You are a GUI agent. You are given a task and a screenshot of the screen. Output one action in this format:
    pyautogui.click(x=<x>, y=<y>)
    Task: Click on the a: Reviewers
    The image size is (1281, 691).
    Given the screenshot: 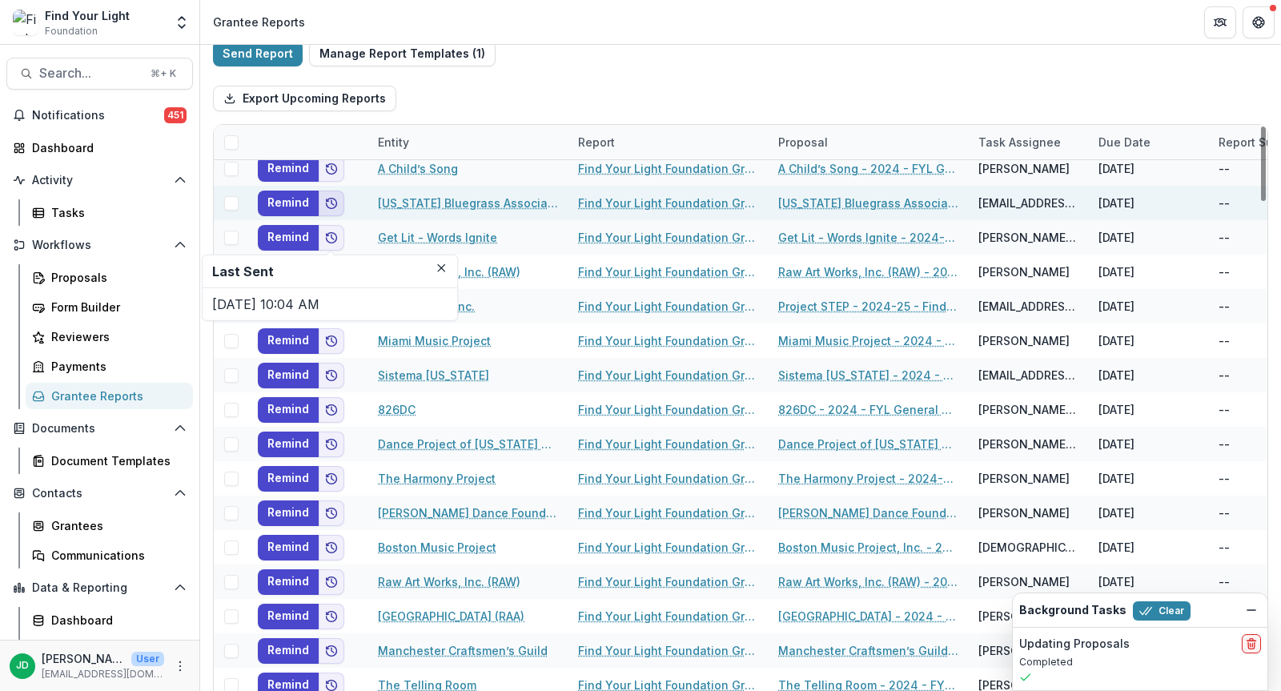 What is the action you would take?
    pyautogui.click(x=109, y=336)
    